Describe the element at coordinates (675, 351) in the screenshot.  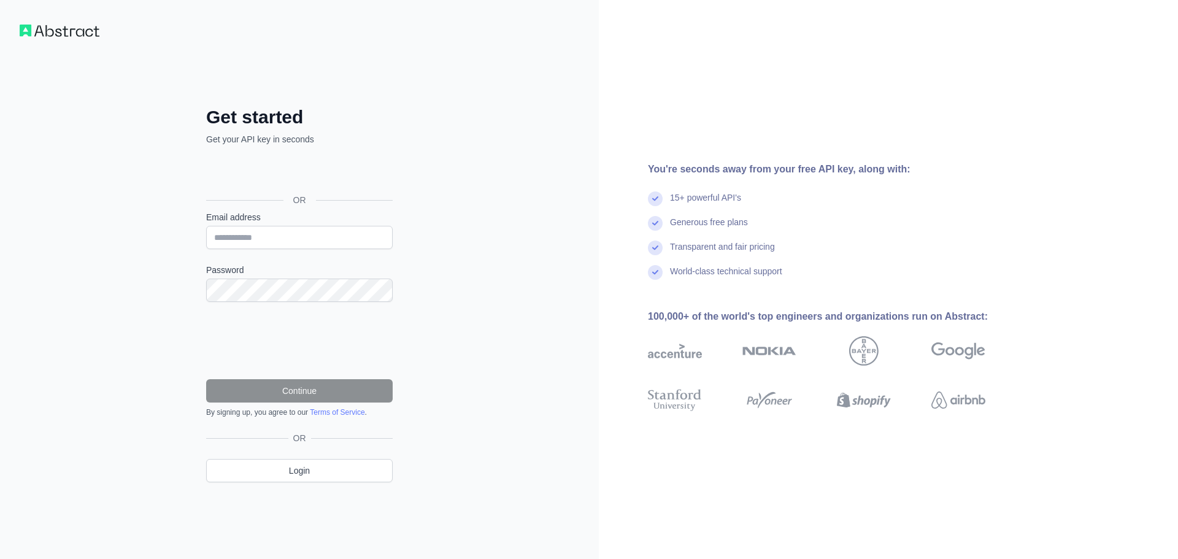
I see `img: accenture` at that location.